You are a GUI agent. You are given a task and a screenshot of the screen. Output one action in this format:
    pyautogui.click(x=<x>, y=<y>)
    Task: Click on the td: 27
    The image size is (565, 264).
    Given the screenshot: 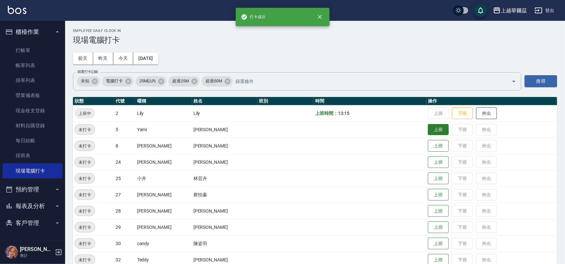 What is the action you would take?
    pyautogui.click(x=125, y=195)
    